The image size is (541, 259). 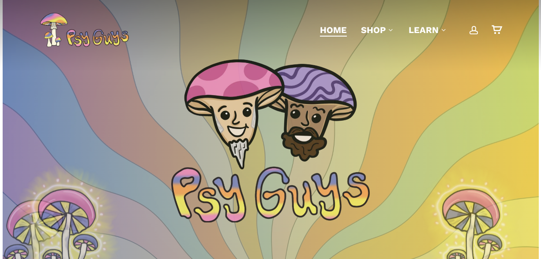 I want to click on span: Learn, so click(x=424, y=30).